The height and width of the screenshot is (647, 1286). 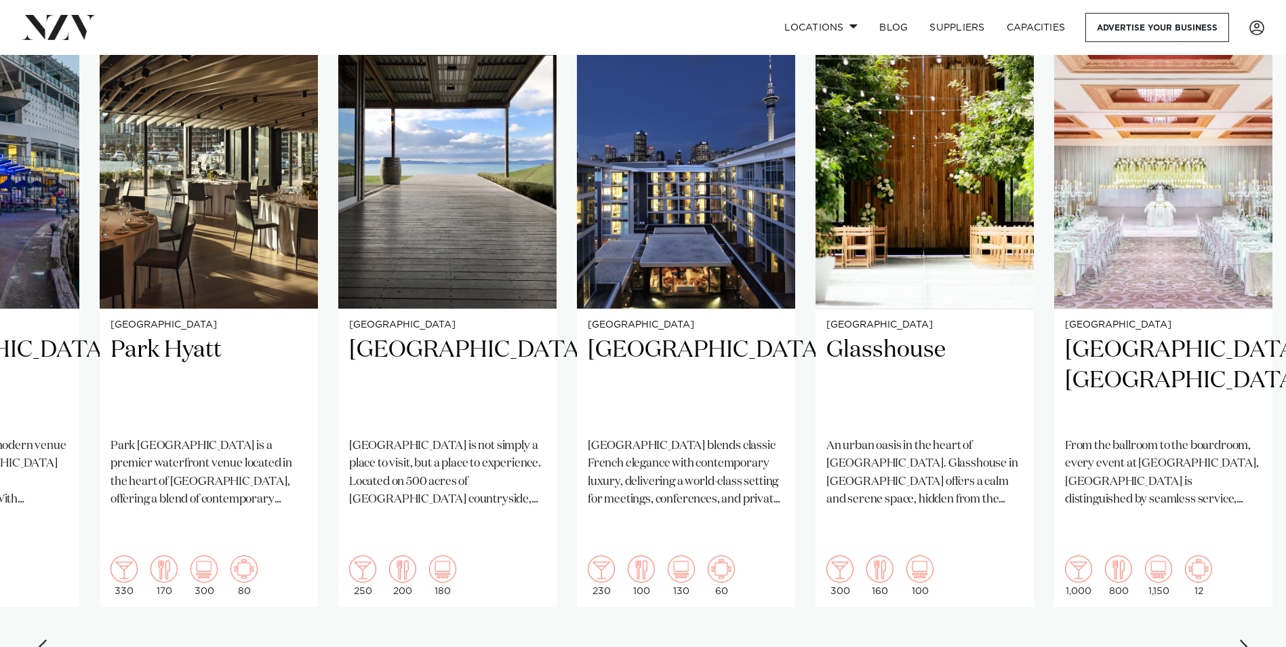 What do you see at coordinates (601, 576) in the screenshot?
I see `div: 230` at bounding box center [601, 576].